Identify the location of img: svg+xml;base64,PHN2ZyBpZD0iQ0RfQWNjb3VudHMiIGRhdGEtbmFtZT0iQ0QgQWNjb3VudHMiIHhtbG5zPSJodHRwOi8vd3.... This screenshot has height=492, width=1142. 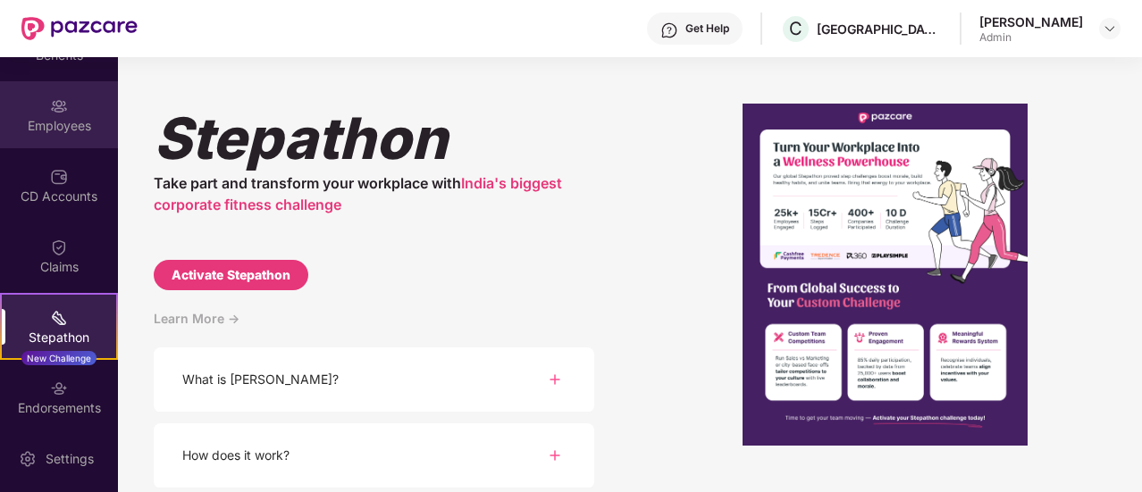
(59, 177).